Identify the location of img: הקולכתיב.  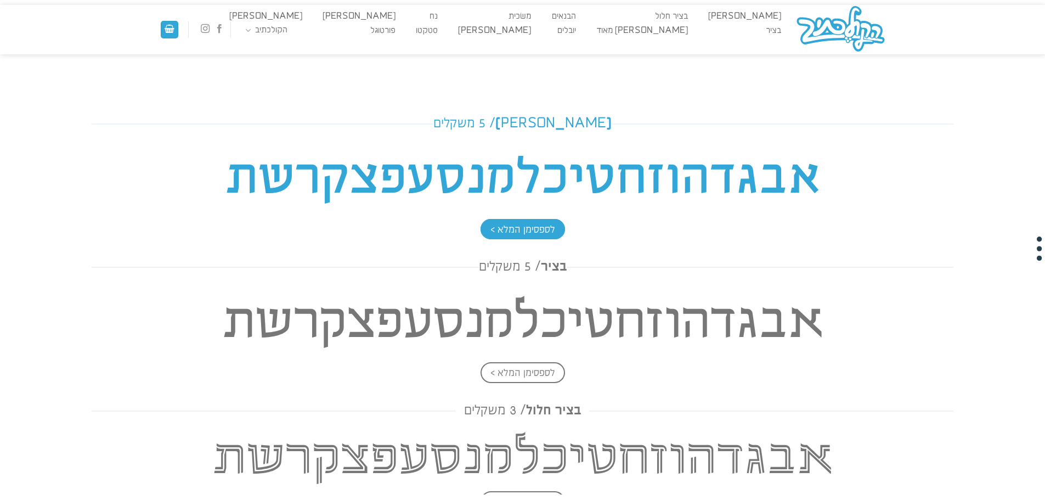
(841, 30).